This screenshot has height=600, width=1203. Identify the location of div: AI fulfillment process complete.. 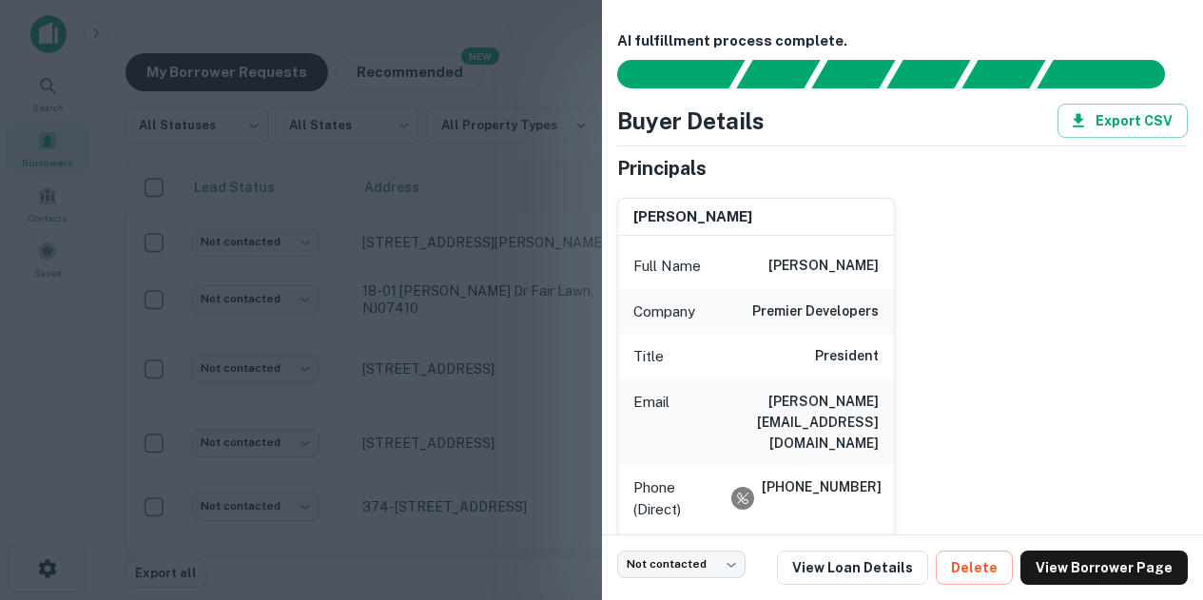
(1113, 74).